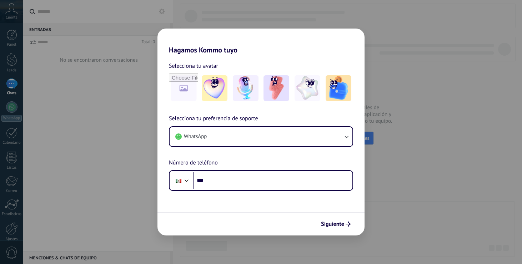  What do you see at coordinates (215, 88) in the screenshot?
I see `img: -1.jpeg` at bounding box center [215, 88].